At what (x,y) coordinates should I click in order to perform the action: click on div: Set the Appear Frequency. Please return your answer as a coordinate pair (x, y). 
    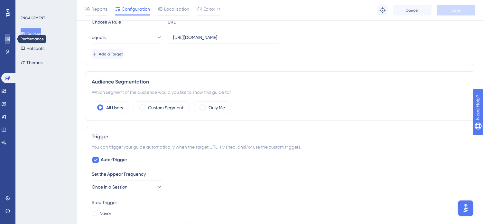
    Looking at the image, I should click on (280, 174).